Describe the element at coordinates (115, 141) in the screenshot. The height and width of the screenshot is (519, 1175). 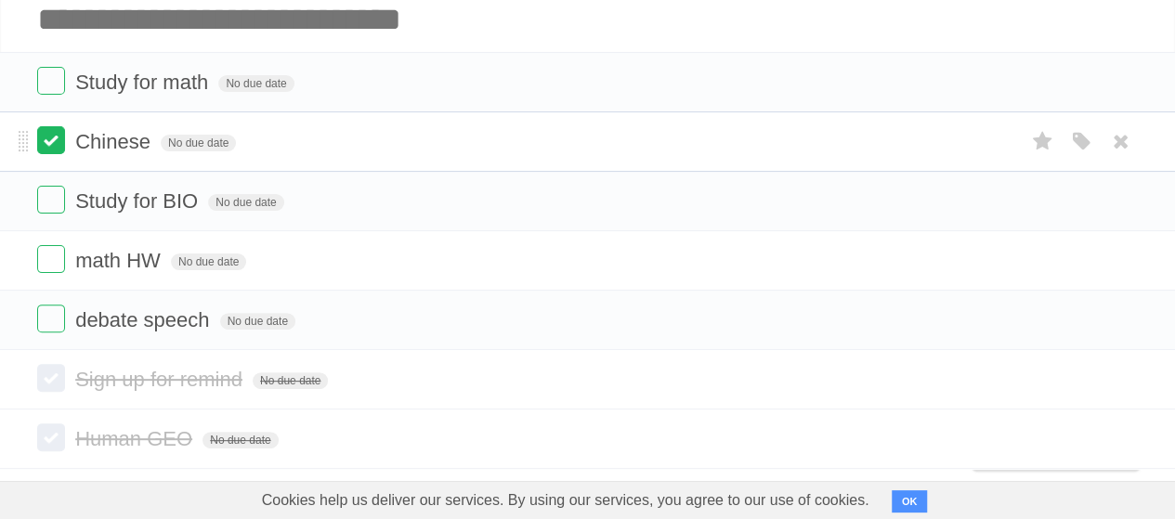
I see `span: Chinese` at that location.